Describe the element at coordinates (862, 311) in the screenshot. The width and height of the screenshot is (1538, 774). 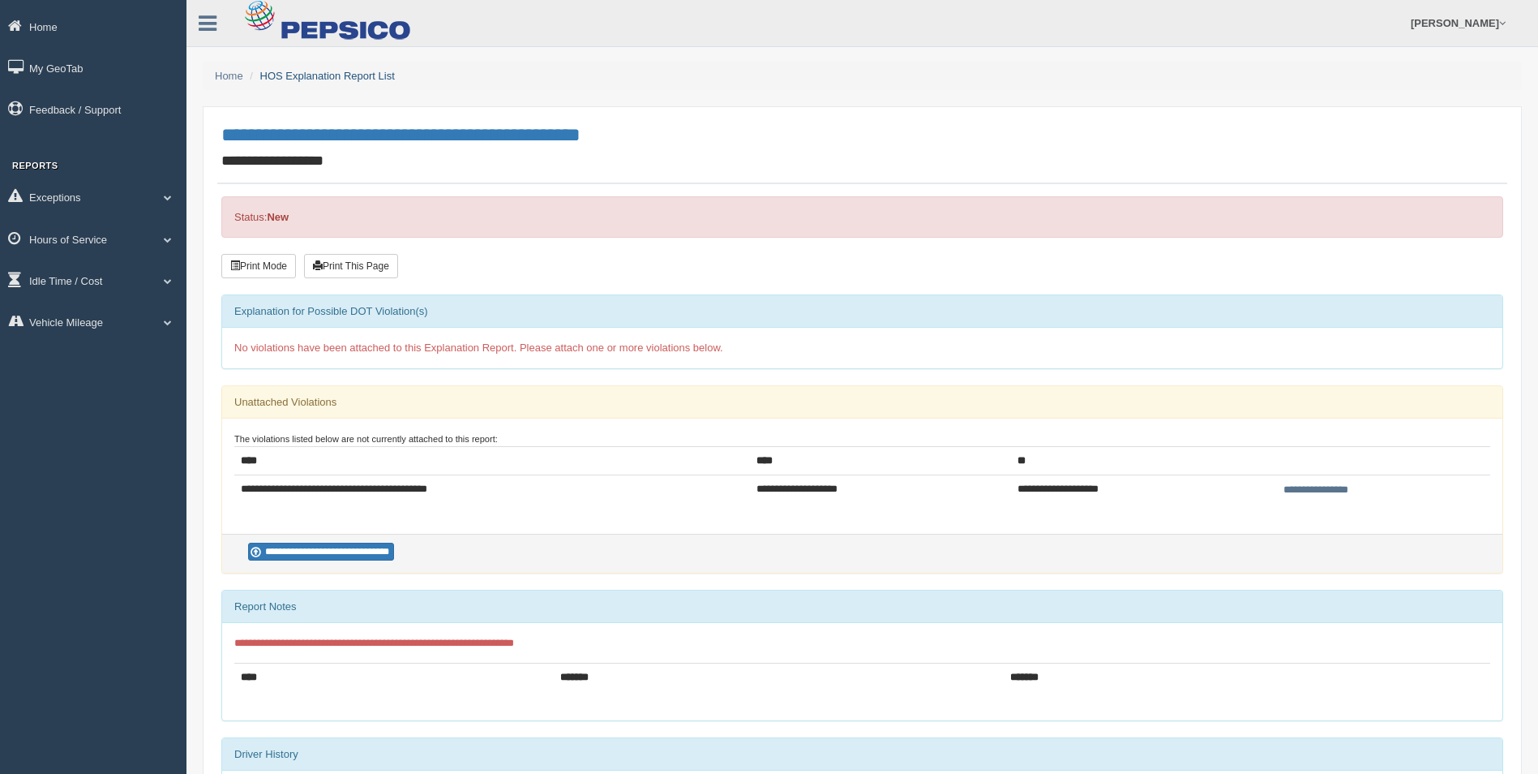
I see `div: Explanation for Possible DOT Violation(s)` at that location.